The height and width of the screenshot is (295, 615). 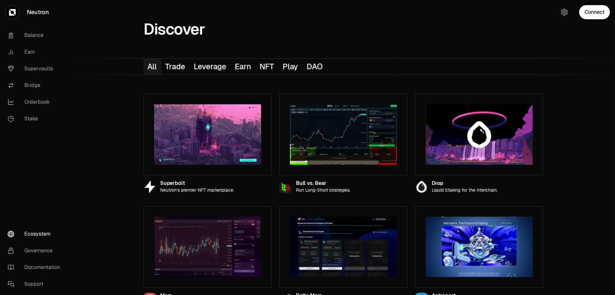 I want to click on button: Earn, so click(x=243, y=66).